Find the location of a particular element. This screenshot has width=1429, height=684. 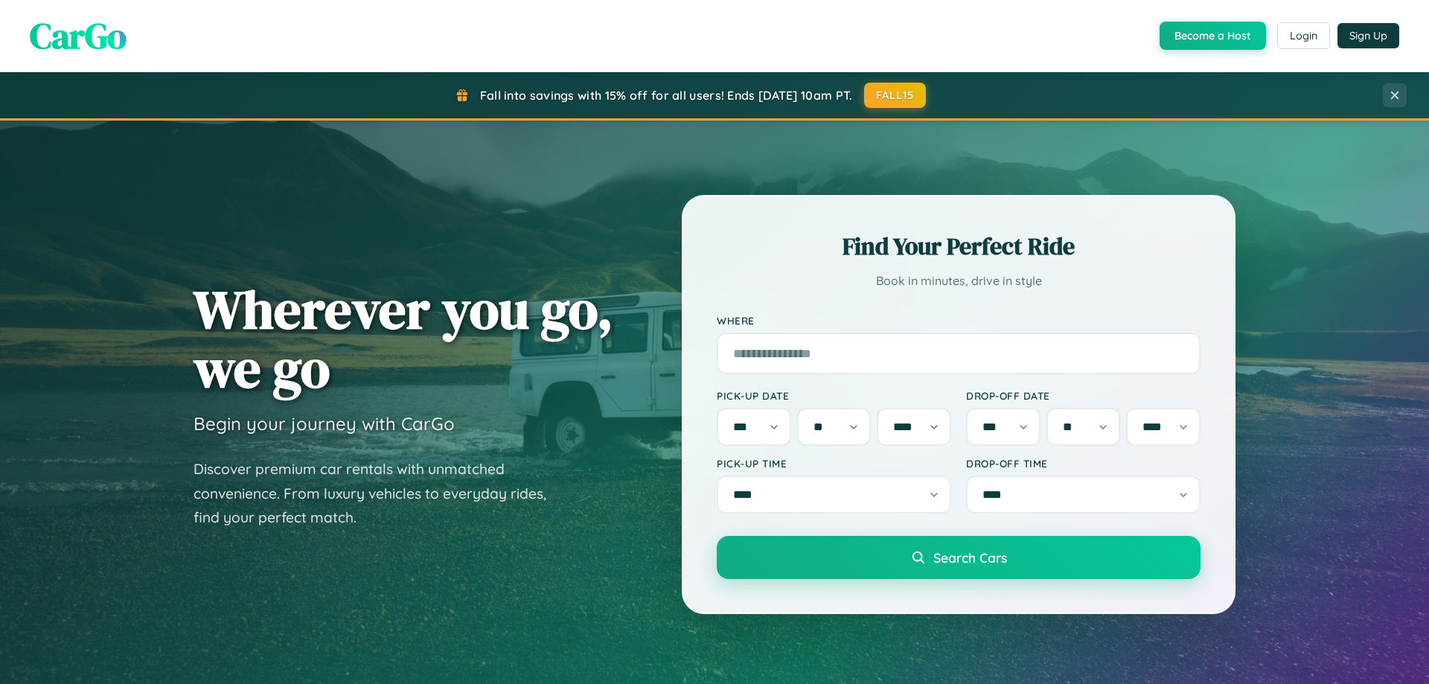

p: Book in minutes, drive in style is located at coordinates (958, 281).